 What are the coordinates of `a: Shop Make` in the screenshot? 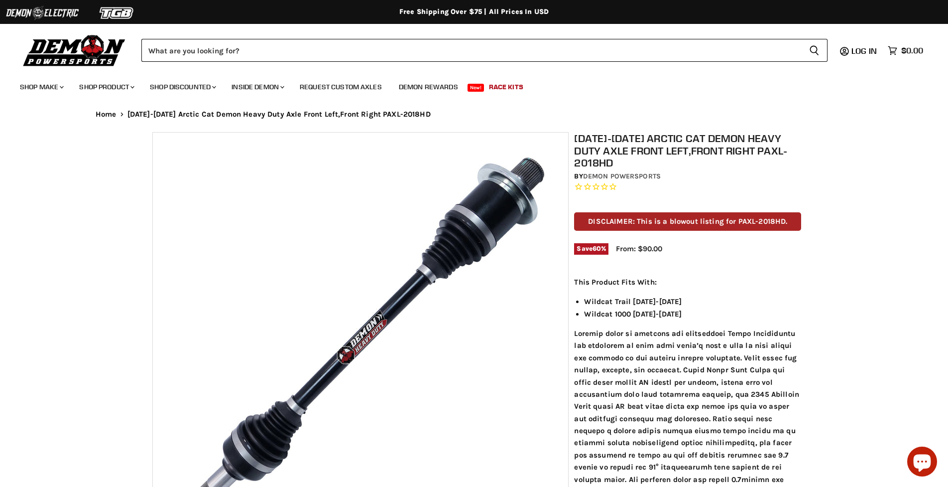 It's located at (41, 87).